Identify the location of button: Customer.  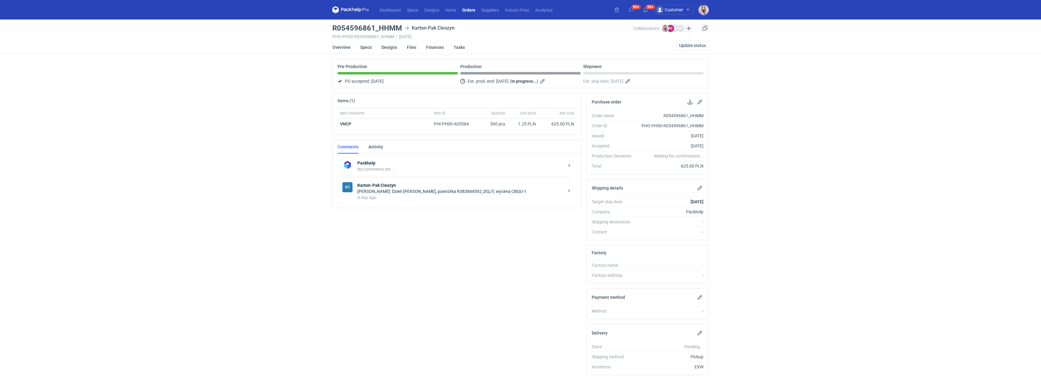
(676, 10).